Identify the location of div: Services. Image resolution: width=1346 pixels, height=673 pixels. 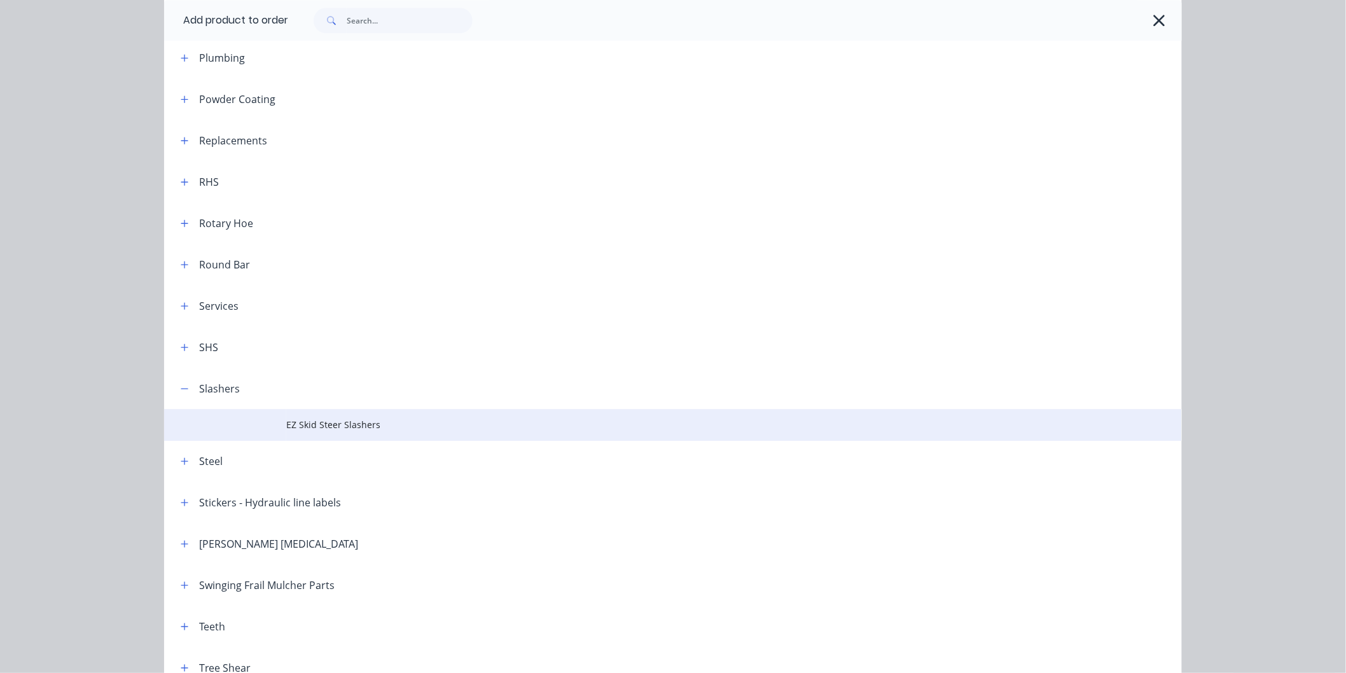
(219, 306).